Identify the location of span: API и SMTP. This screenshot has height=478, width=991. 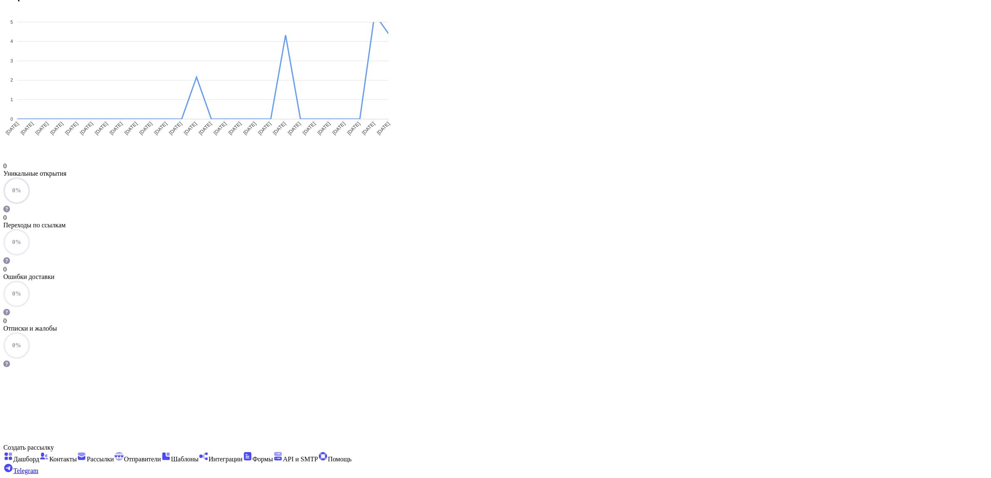
(300, 459).